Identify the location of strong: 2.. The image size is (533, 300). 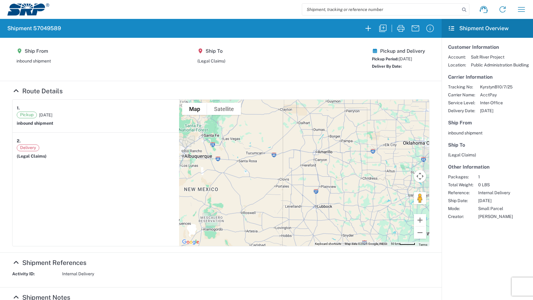
(19, 140).